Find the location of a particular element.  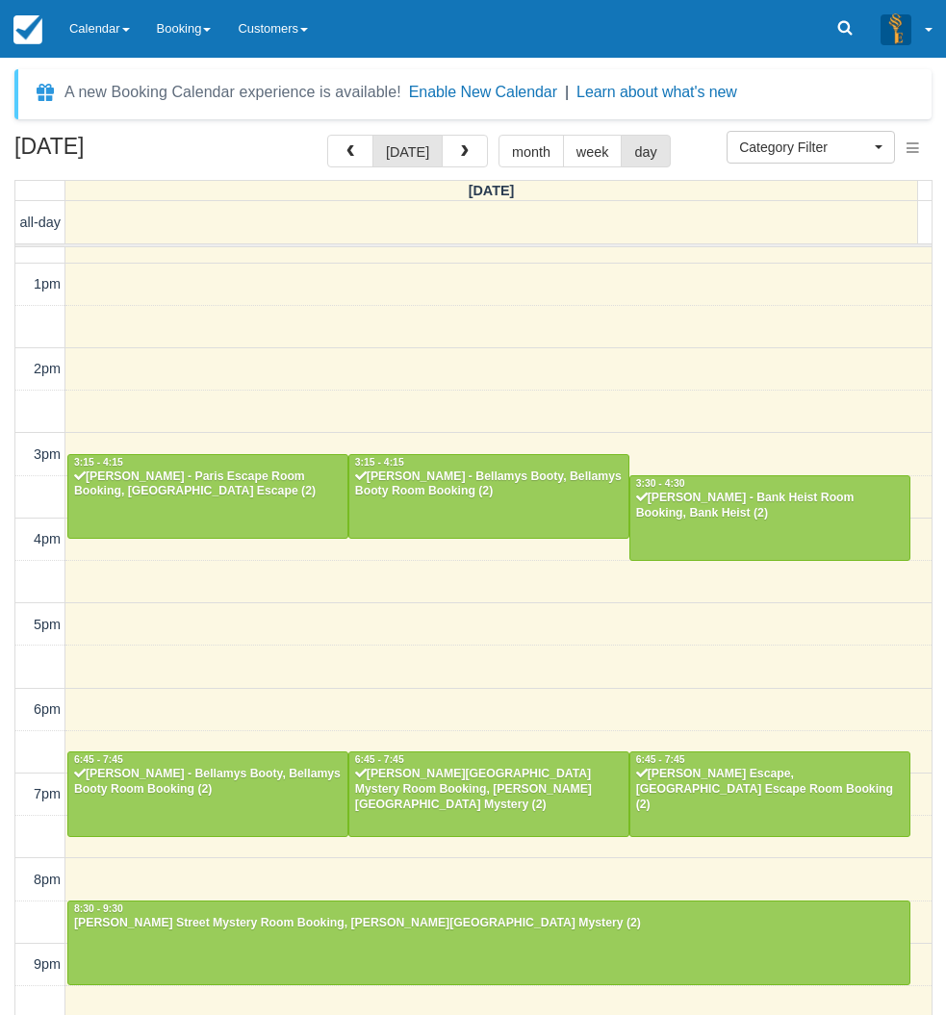

span: 8pm is located at coordinates (47, 879).